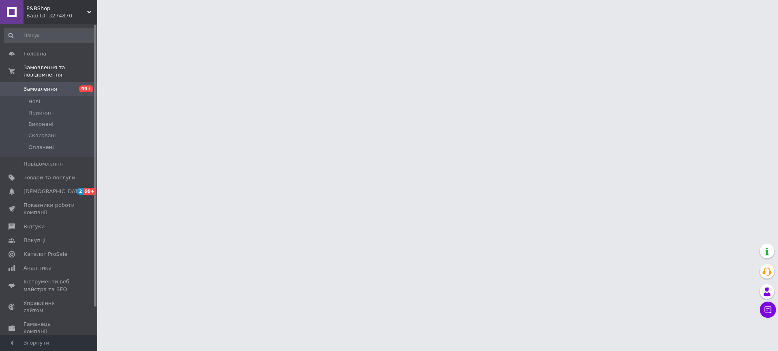 The height and width of the screenshot is (351, 778). Describe the element at coordinates (49, 328) in the screenshot. I see `span: Гаманець компанії` at that location.